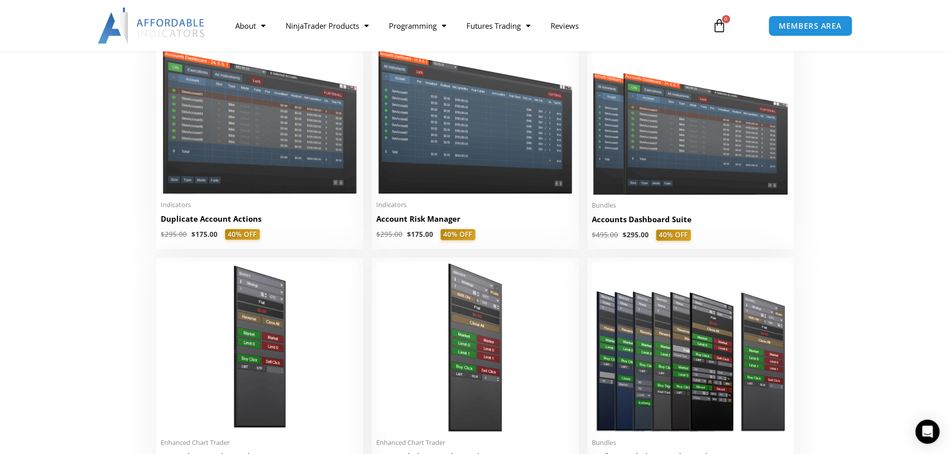 The image size is (950, 454). Describe the element at coordinates (327, 26) in the screenshot. I see `a: NinjaTrader Products` at that location.